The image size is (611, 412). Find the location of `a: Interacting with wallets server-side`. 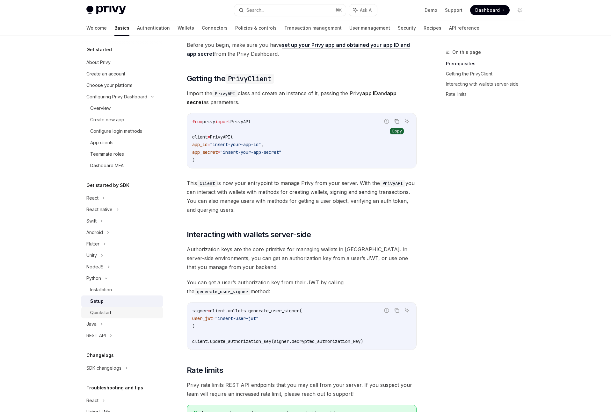

a: Interacting with wallets server-side is located at coordinates (488, 84).